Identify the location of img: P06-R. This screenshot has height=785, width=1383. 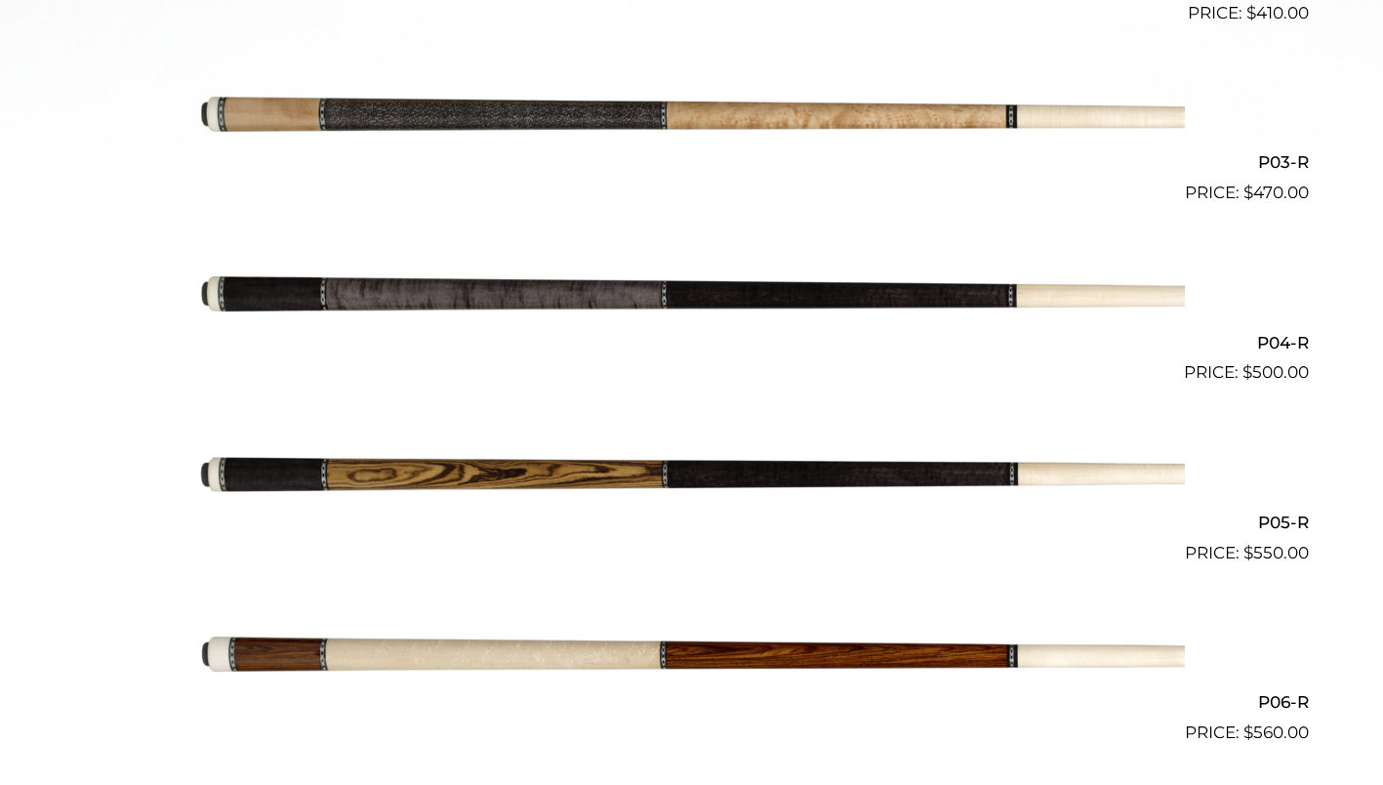
(692, 656).